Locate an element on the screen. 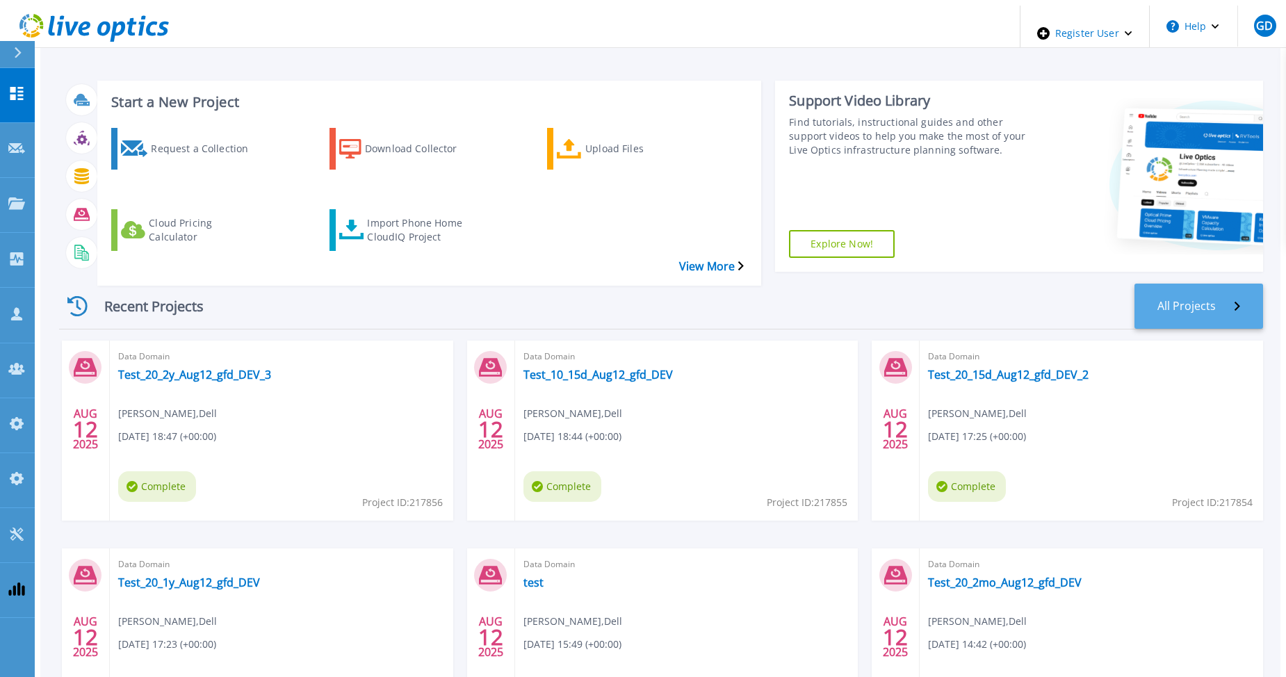 The image size is (1286, 677). h3: Start a New Project is located at coordinates (427, 102).